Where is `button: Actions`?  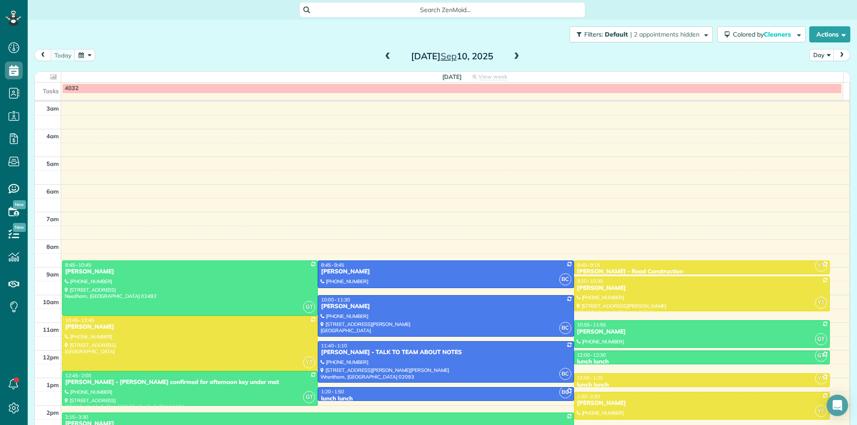
button: Actions is located at coordinates (830, 34).